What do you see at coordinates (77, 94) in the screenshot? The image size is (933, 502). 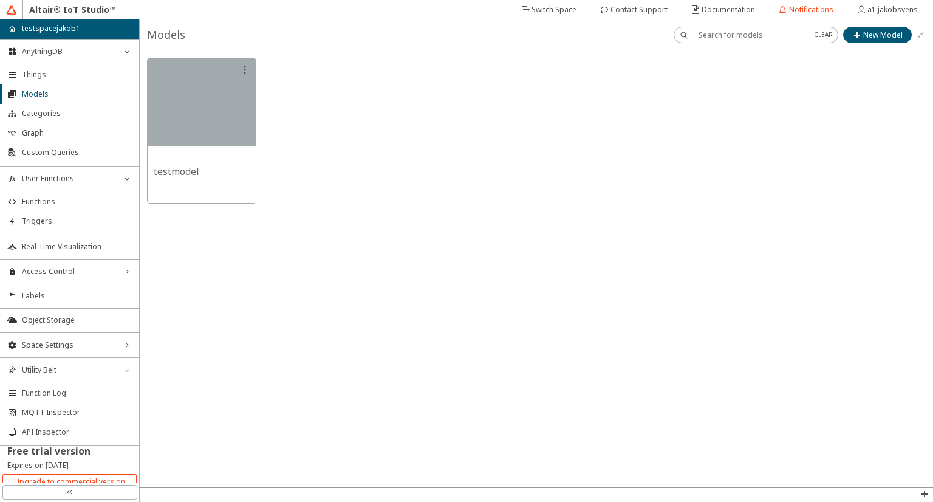 I see `span: Models` at bounding box center [77, 94].